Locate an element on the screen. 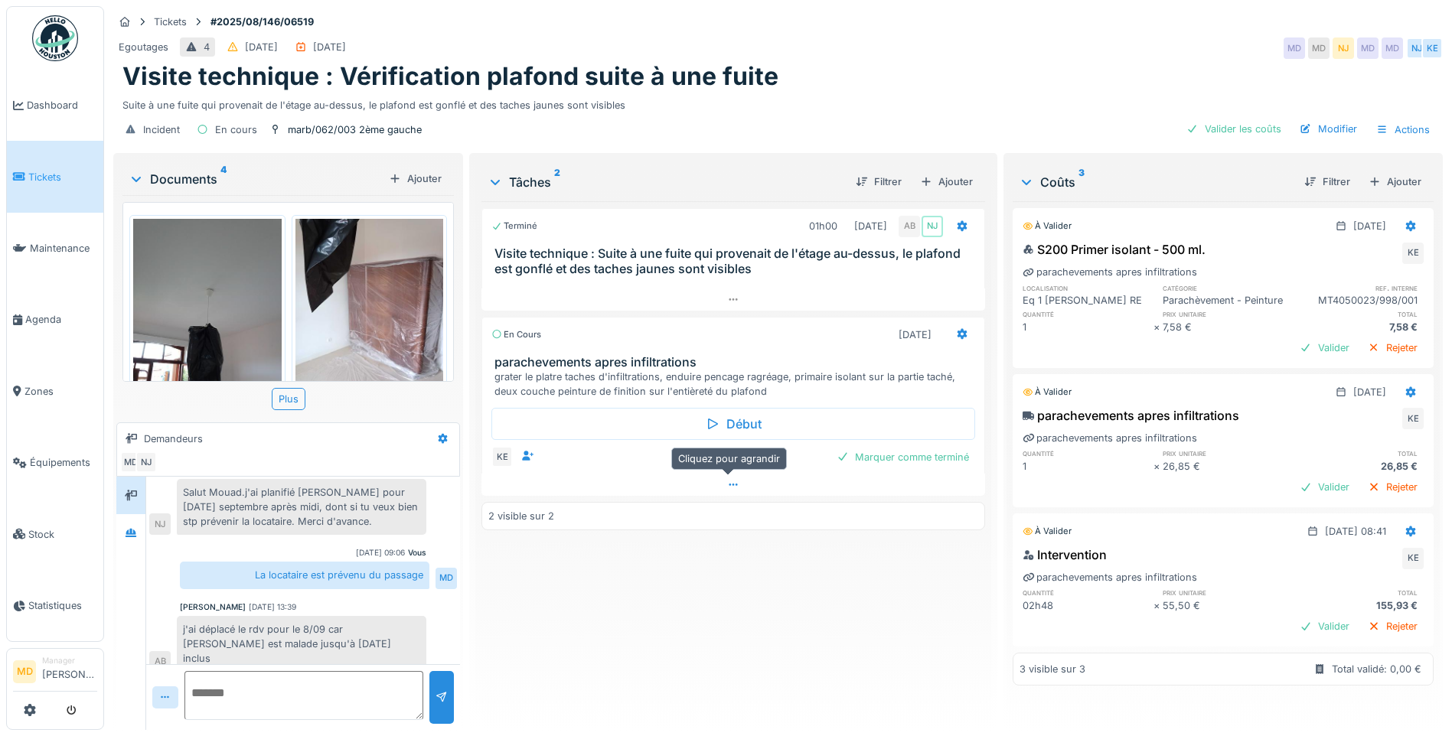 The image size is (1452, 736). div: Modifier is located at coordinates (1328, 129).